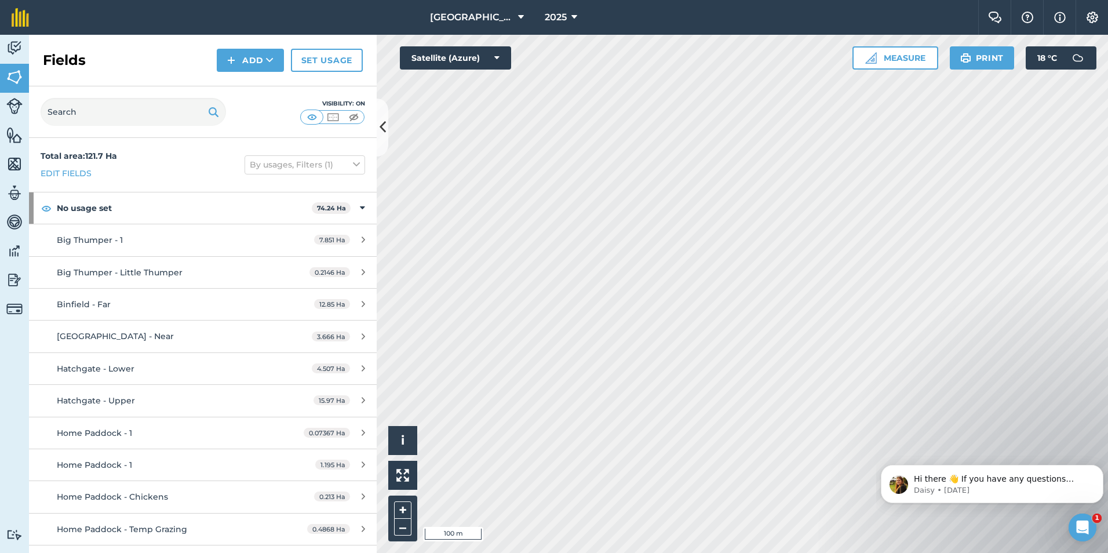  Describe the element at coordinates (332, 239) in the screenshot. I see `span: 7.851 Ha` at that location.